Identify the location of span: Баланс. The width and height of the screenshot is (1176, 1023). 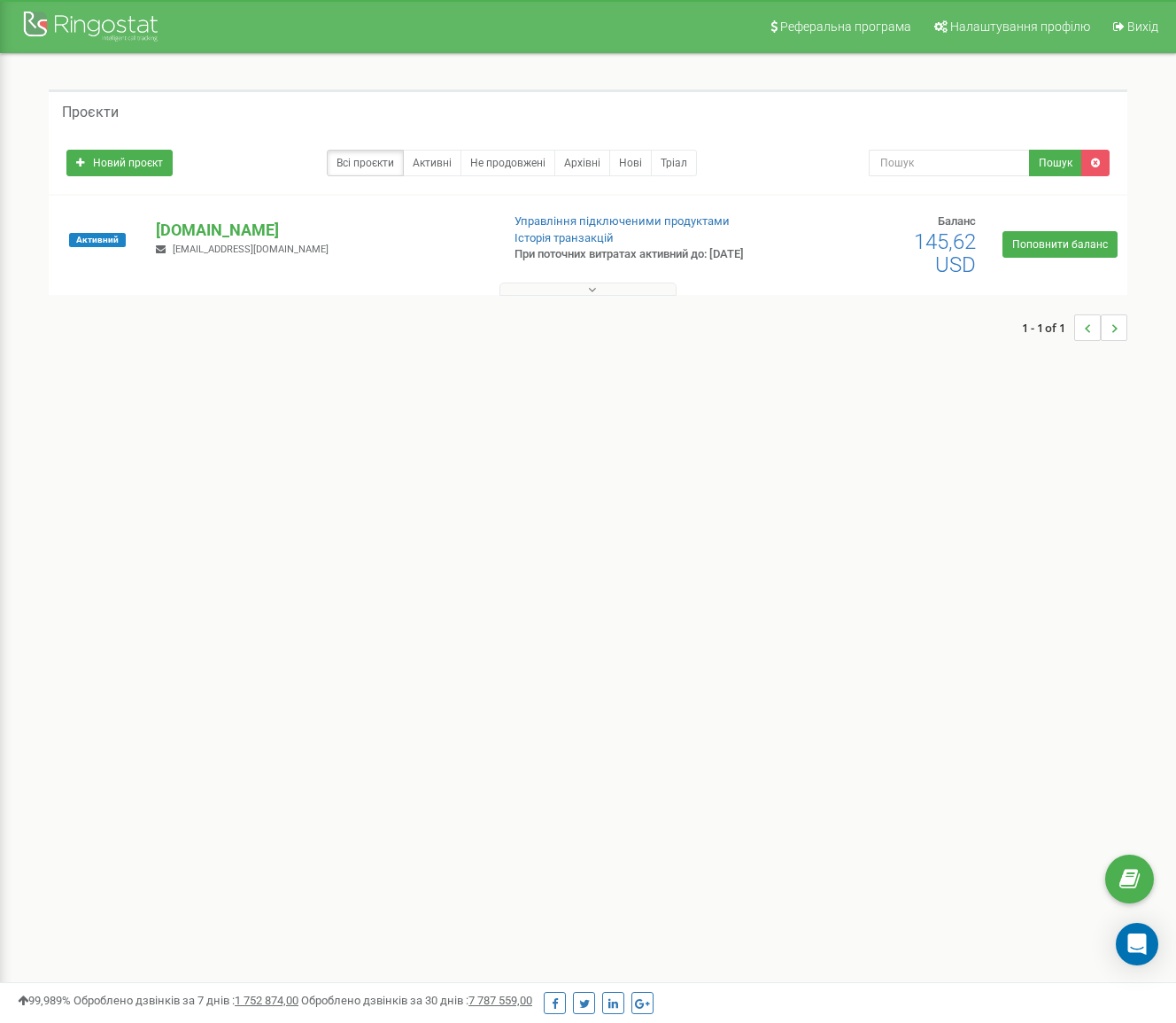
(956, 221).